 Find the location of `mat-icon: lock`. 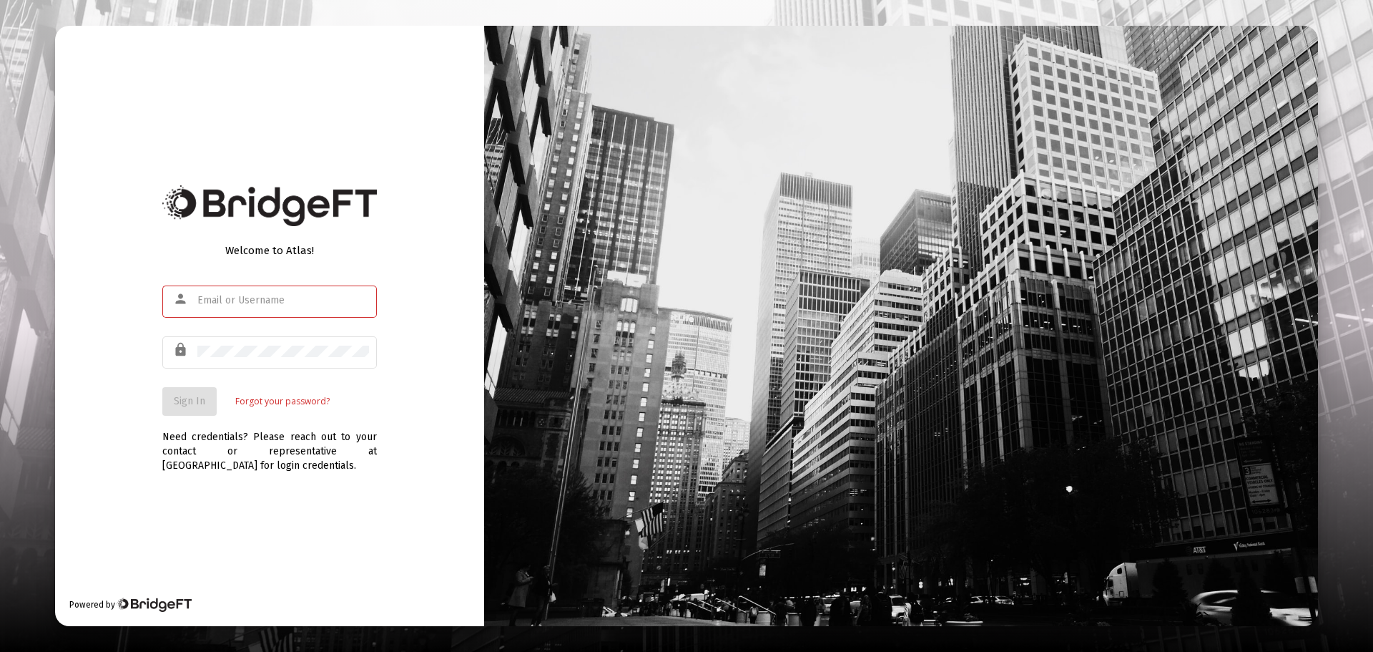

mat-icon: lock is located at coordinates (182, 350).